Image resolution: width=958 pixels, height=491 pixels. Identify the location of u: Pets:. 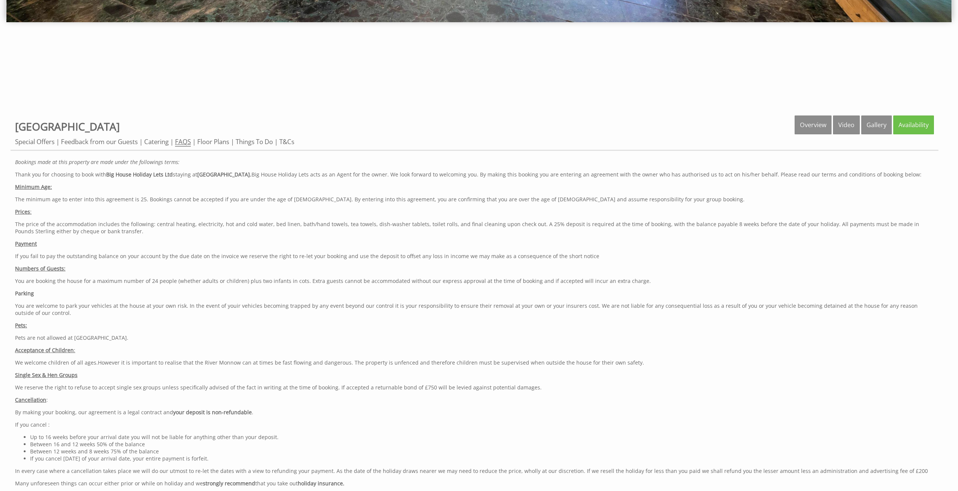
(21, 325).